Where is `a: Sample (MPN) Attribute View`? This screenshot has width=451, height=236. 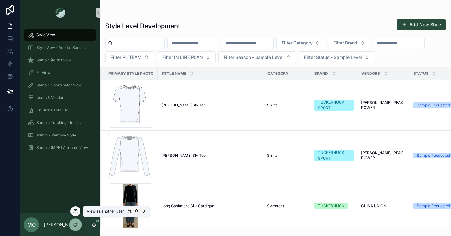 a: Sample (MPN) Attribute View is located at coordinates (60, 148).